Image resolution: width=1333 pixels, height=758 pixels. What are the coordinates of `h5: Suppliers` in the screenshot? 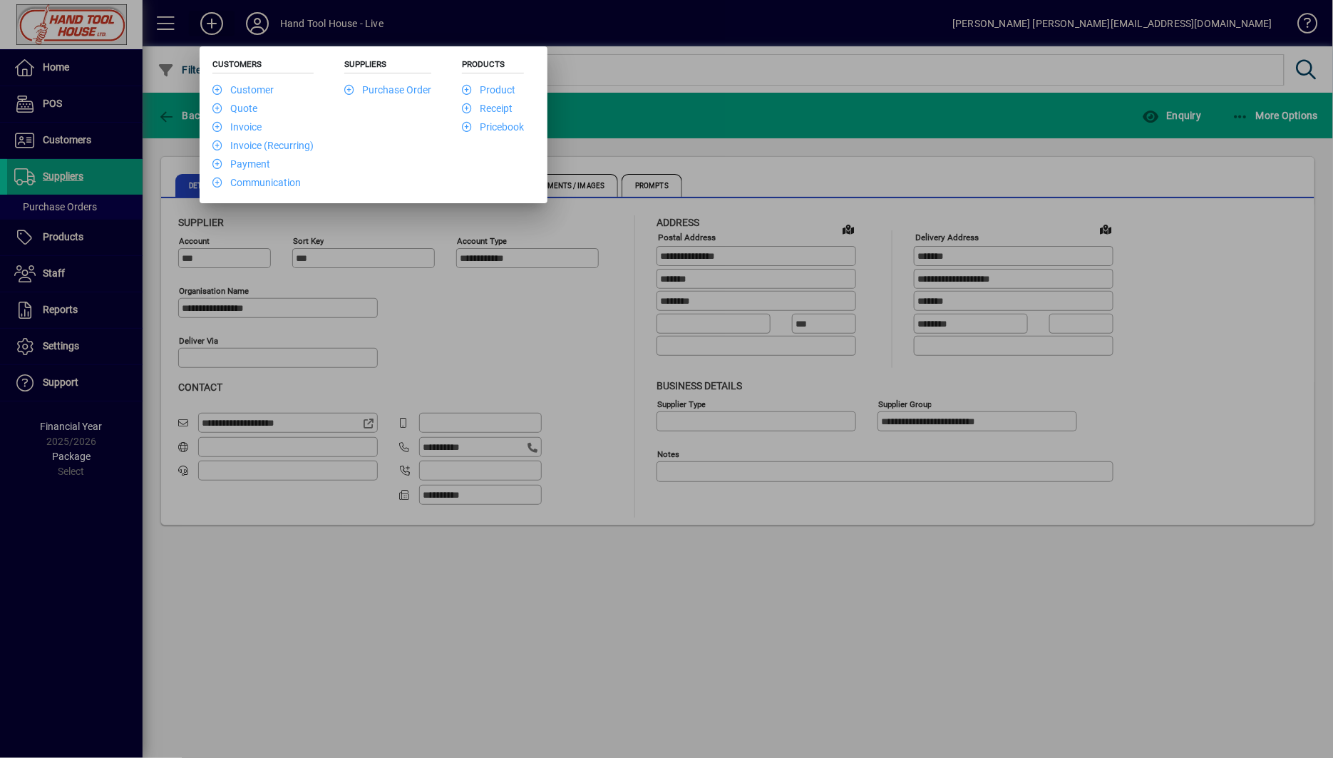 It's located at (388, 66).